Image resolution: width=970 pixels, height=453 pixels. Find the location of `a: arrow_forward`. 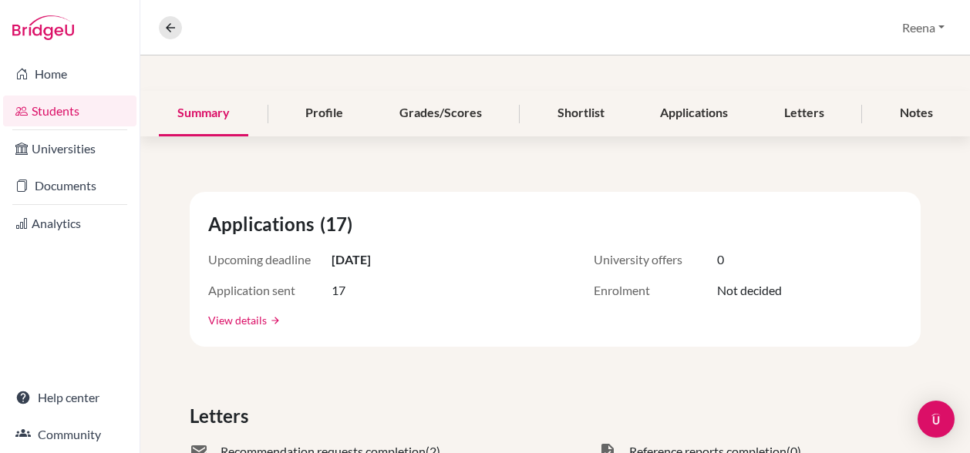

a: arrow_forward is located at coordinates (274, 321).